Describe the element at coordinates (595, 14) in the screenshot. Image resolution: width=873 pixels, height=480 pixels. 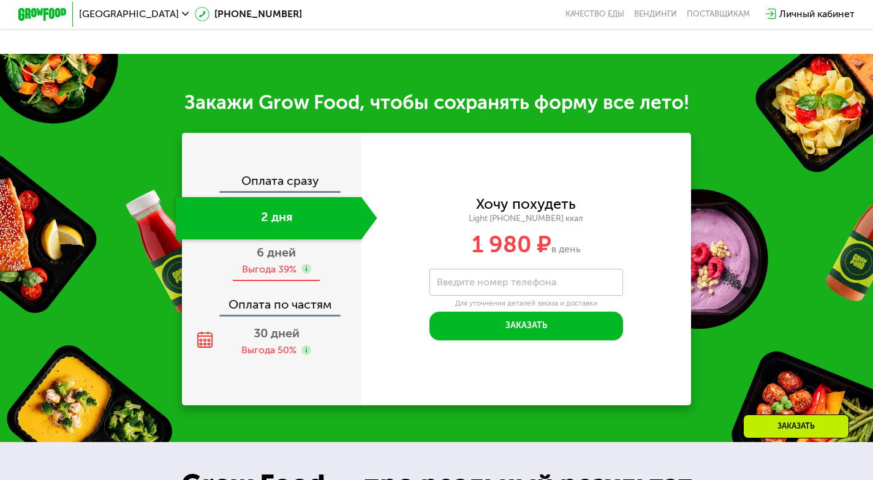
I see `a: Качество еды` at that location.